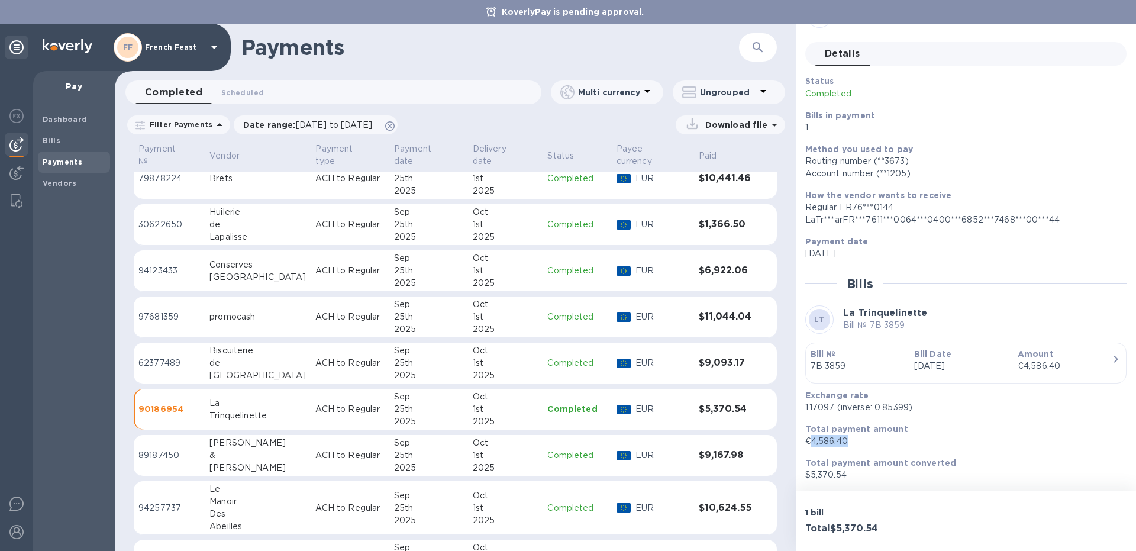 The image size is (1136, 551). Describe the element at coordinates (726, 363) in the screenshot. I see `h3: $9,093.17` at that location.